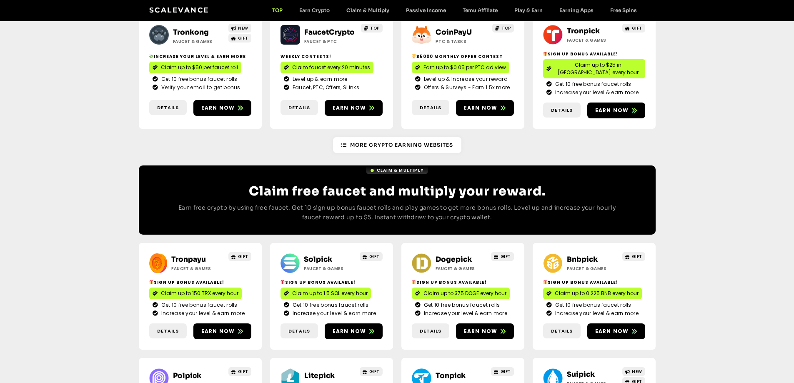 This screenshot has width=794, height=383. What do you see at coordinates (463, 56) in the screenshot?
I see `h2: $5000 Monthly Offer contest` at bounding box center [463, 56].